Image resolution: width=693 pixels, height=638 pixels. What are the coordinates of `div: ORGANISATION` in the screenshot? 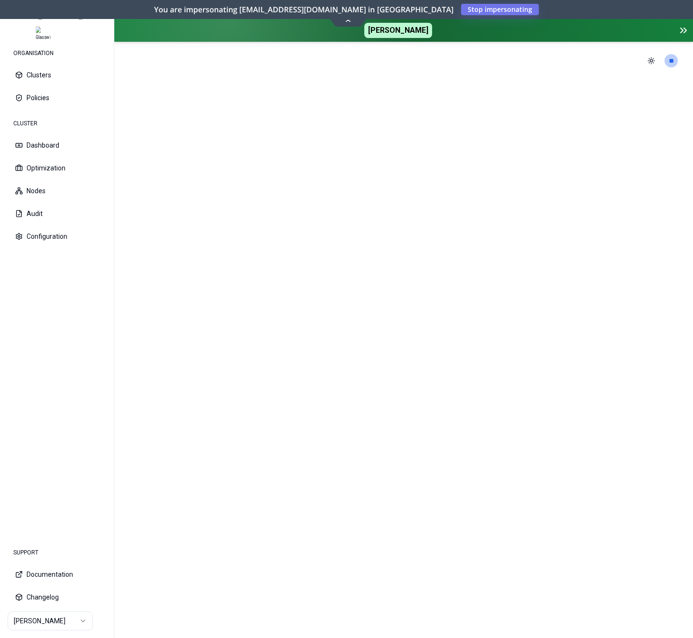 It's located at (57, 53).